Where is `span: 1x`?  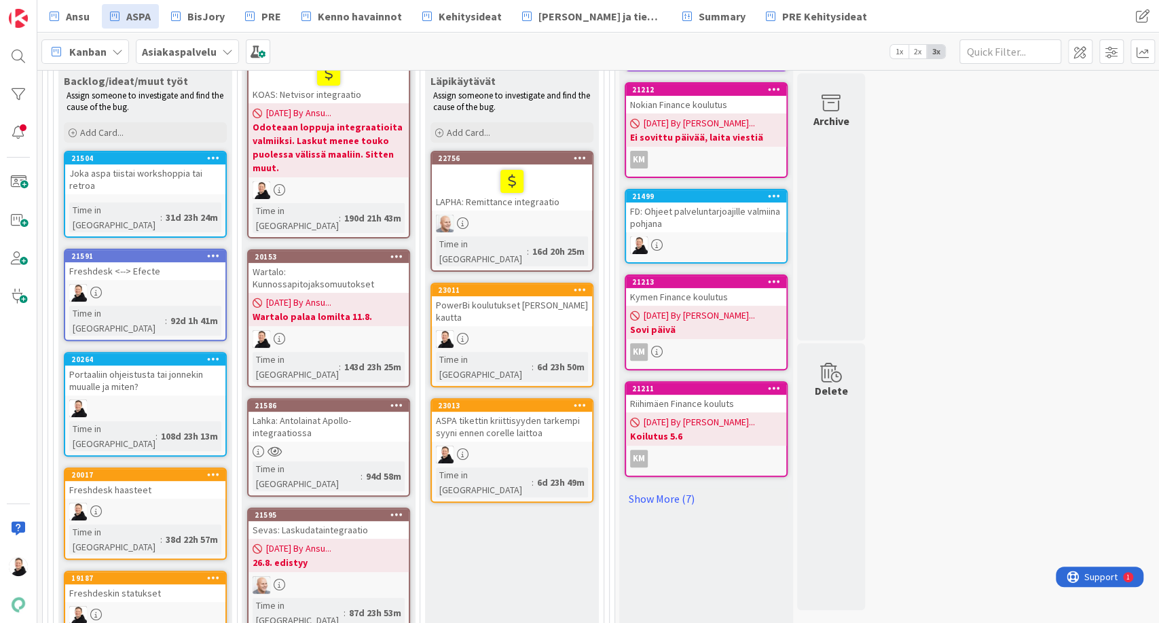 span: 1x is located at coordinates (899, 52).